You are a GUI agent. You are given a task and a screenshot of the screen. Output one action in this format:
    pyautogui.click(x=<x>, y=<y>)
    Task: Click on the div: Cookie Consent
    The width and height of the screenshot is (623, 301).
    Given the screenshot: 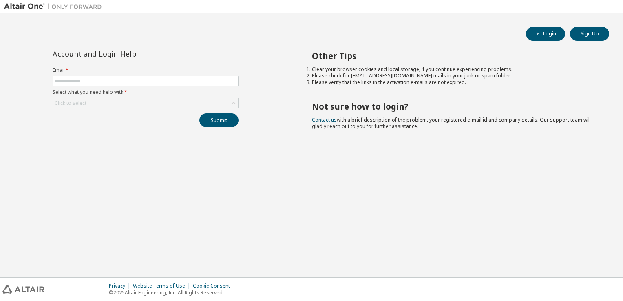 What is the action you would take?
    pyautogui.click(x=214, y=286)
    